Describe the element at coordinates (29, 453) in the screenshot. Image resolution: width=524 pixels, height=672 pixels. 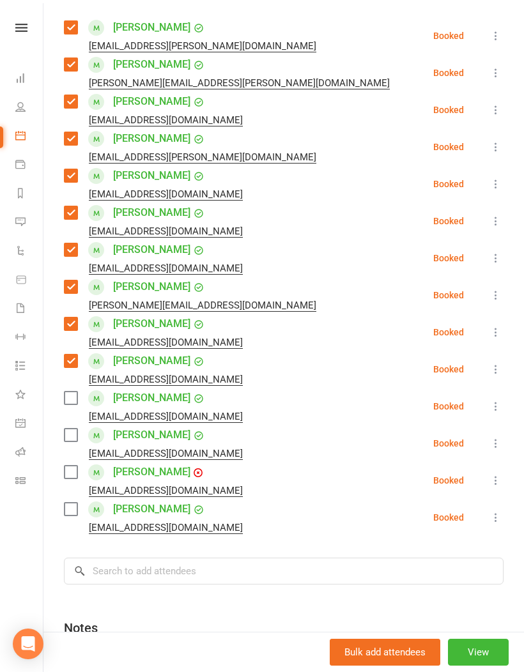
I see `a: Roll call kiosk mode` at that location.